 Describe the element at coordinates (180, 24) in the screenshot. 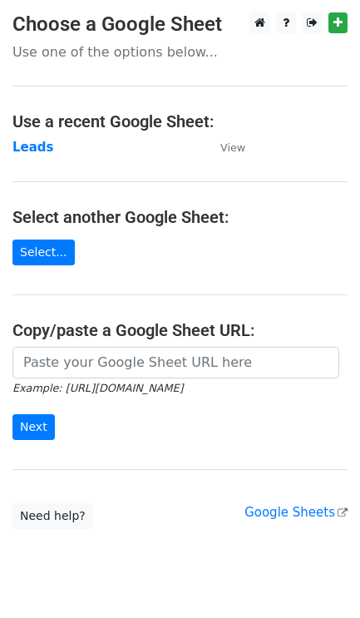

I see `h3: Choose a Google Sheet` at that location.